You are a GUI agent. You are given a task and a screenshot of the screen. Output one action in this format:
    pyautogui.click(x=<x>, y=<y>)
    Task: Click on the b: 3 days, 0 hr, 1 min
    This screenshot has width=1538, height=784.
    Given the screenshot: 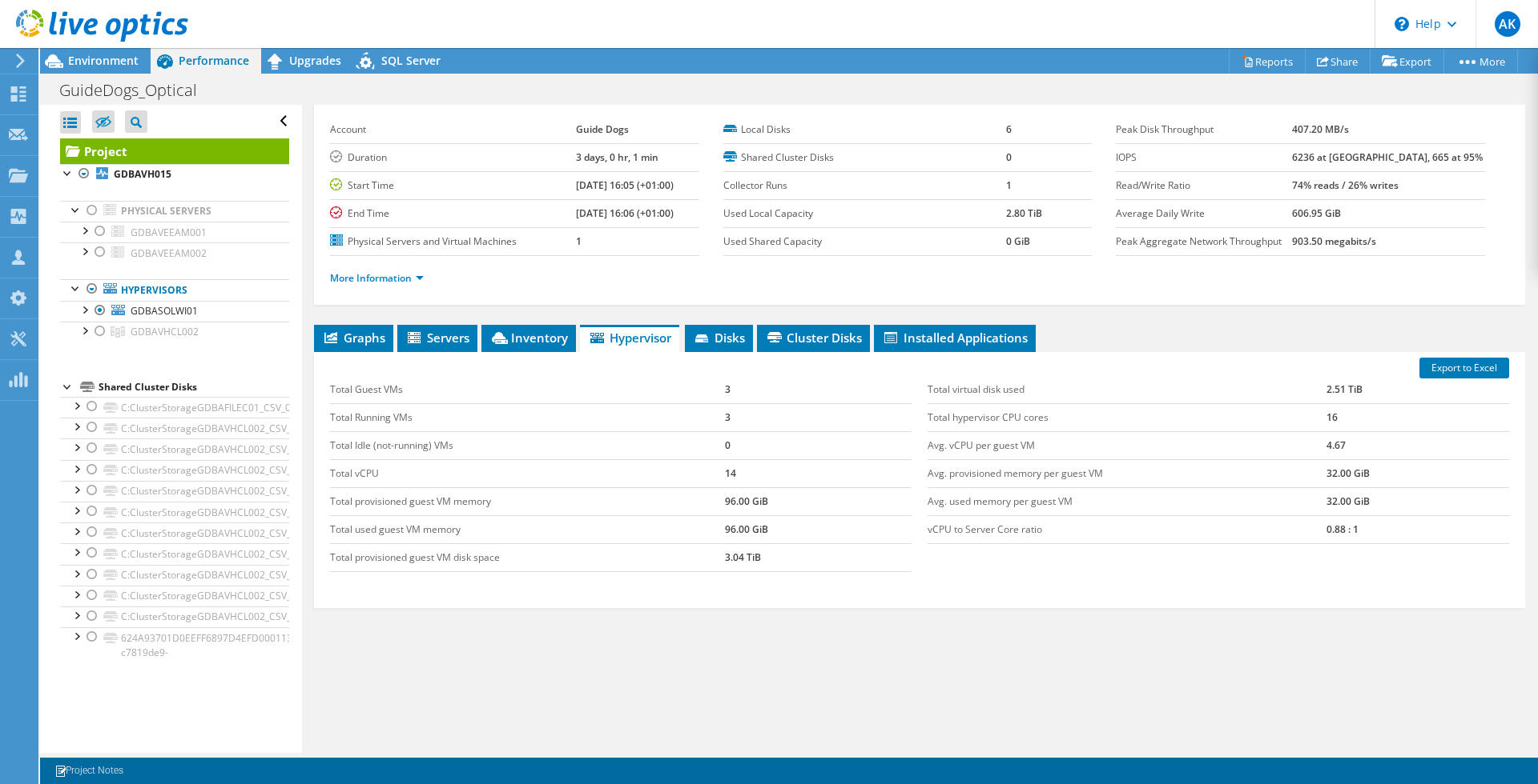 What is the action you would take?
    pyautogui.click(x=617, y=157)
    